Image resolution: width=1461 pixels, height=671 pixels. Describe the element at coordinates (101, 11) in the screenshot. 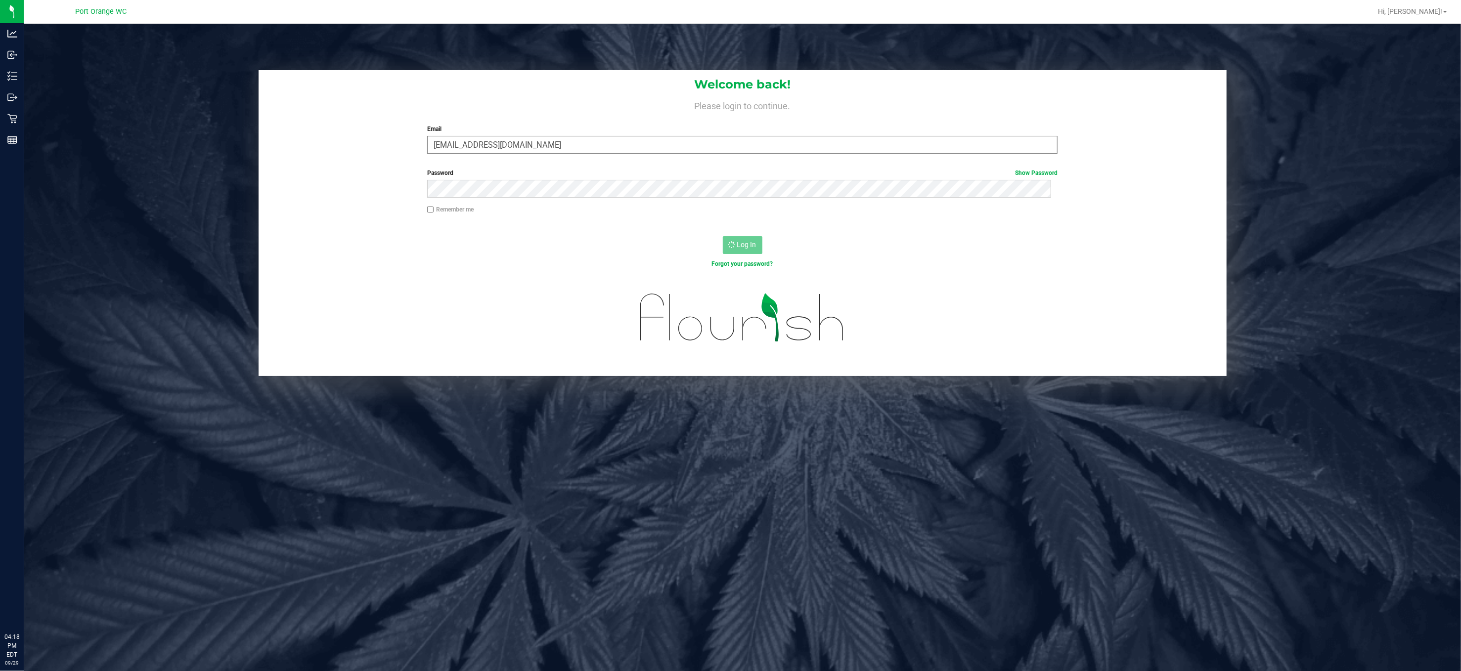

I see `span: Port Orange WC` at that location.